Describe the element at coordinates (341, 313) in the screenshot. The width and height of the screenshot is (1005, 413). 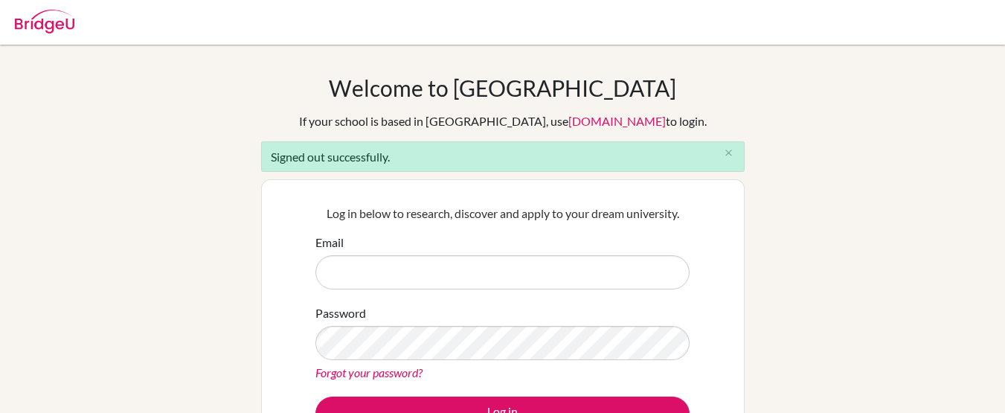
I see `label: Password` at that location.